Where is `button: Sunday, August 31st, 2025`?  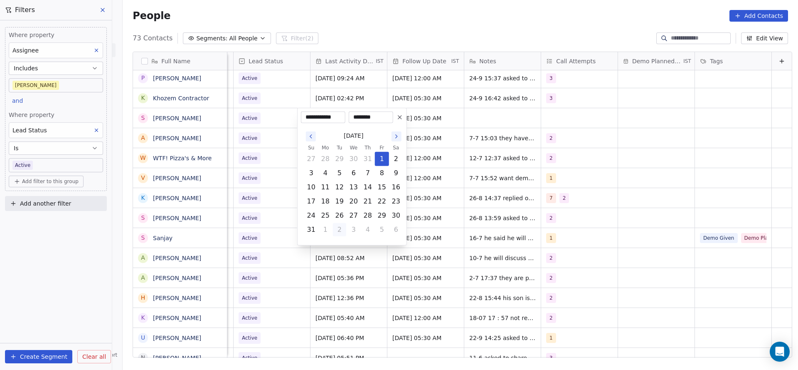 button: Sunday, August 31st, 2025 is located at coordinates (311, 230).